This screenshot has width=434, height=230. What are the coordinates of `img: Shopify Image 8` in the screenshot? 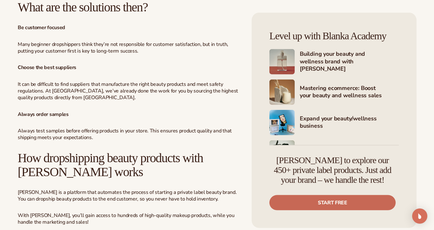 It's located at (282, 153).